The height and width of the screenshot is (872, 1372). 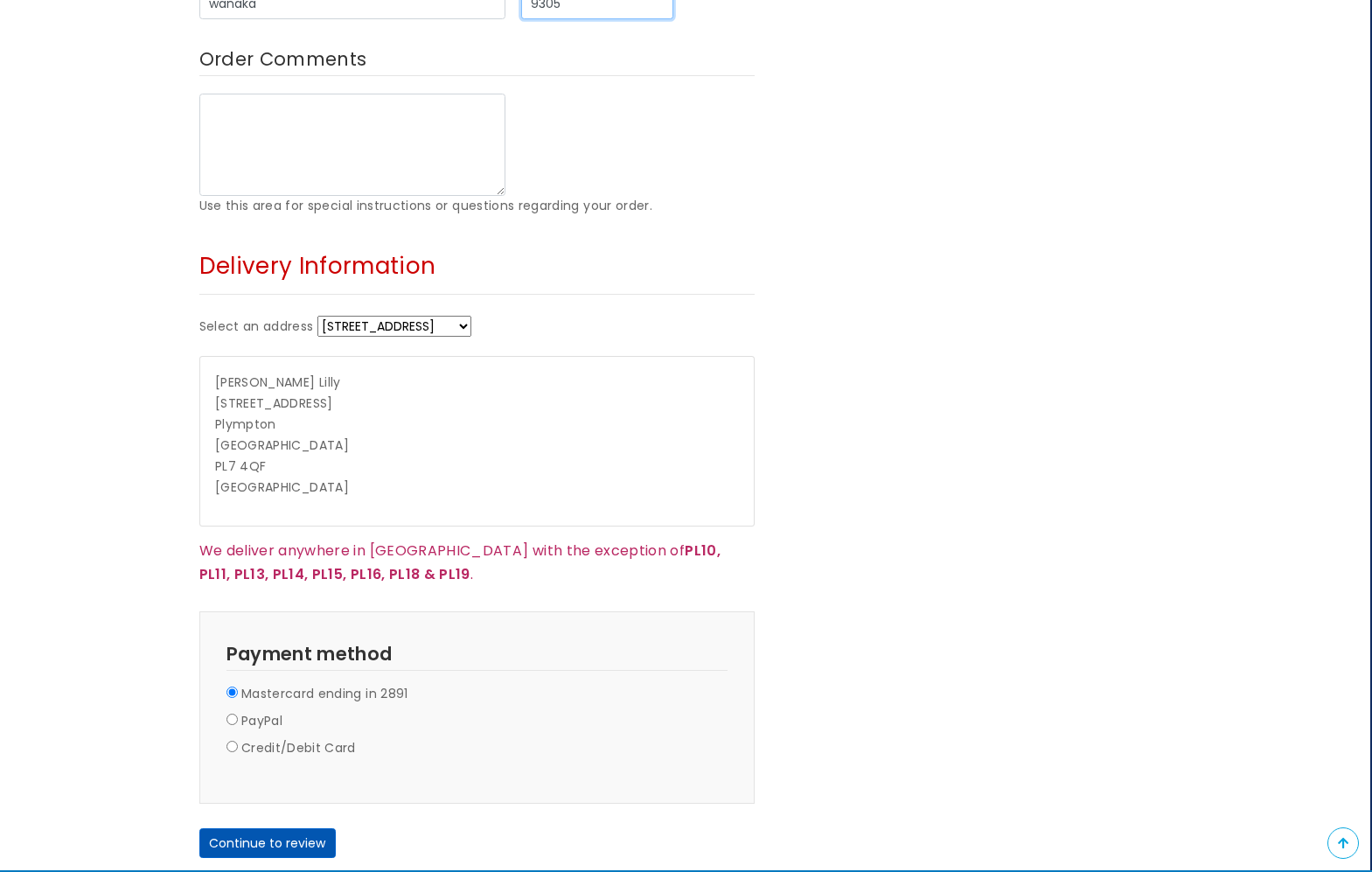 I want to click on label: PayPal, so click(x=262, y=721).